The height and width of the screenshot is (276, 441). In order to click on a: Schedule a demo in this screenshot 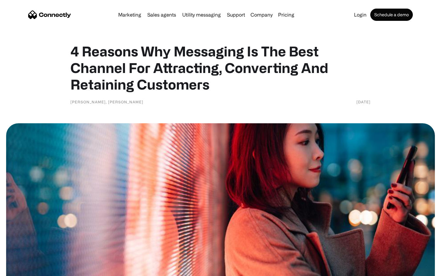, I will do `click(391, 15)`.